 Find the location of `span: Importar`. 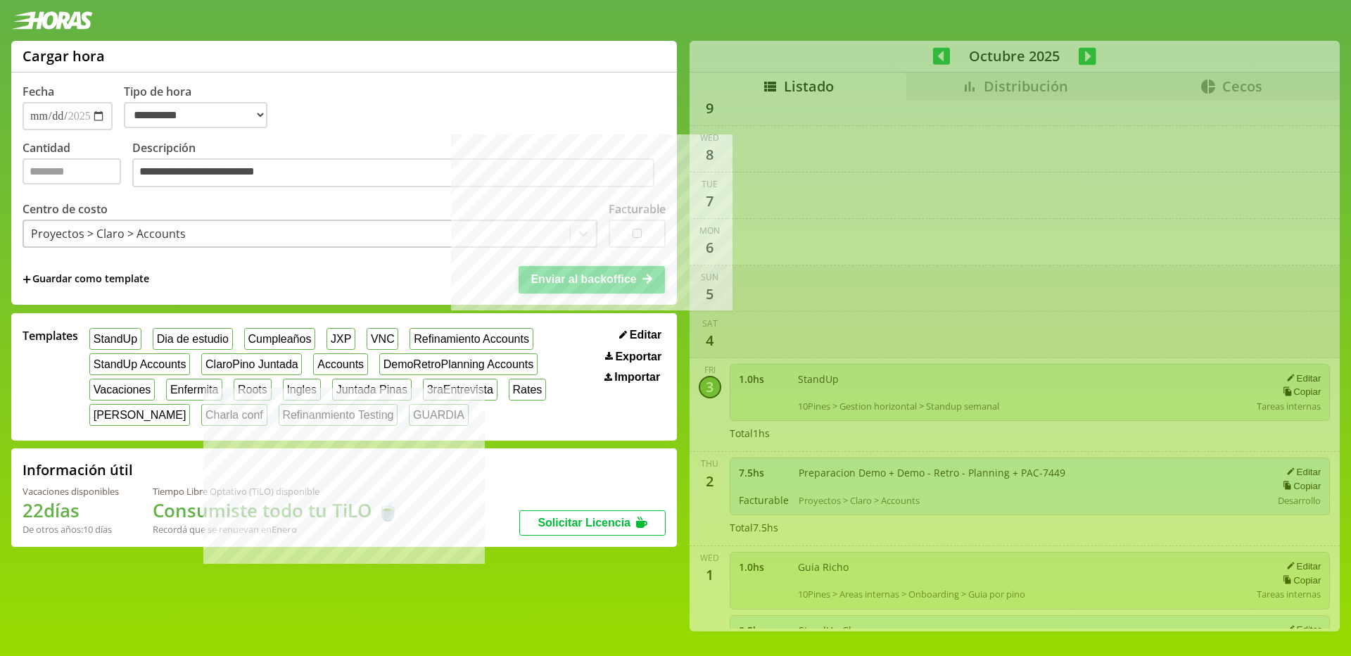

span: Importar is located at coordinates (637, 377).